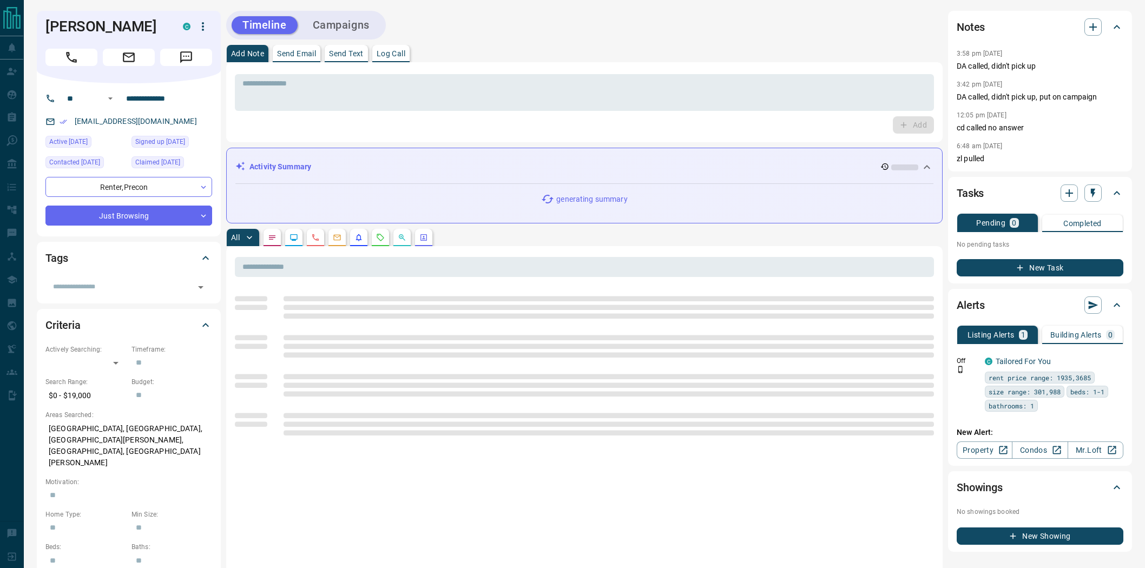  What do you see at coordinates (85, 143) in the screenshot?
I see `div: Wed Aug 13 2025` at bounding box center [85, 143].